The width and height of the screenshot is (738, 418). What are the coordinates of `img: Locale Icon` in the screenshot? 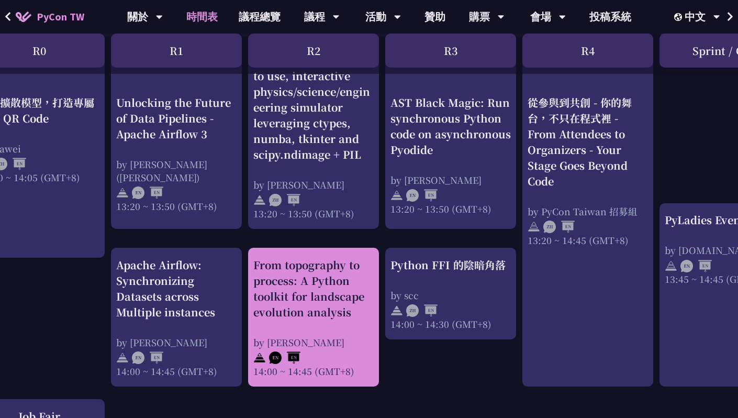 It's located at (679, 17).